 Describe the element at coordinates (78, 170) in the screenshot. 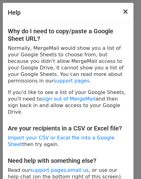

I see `a: email us` at that location.